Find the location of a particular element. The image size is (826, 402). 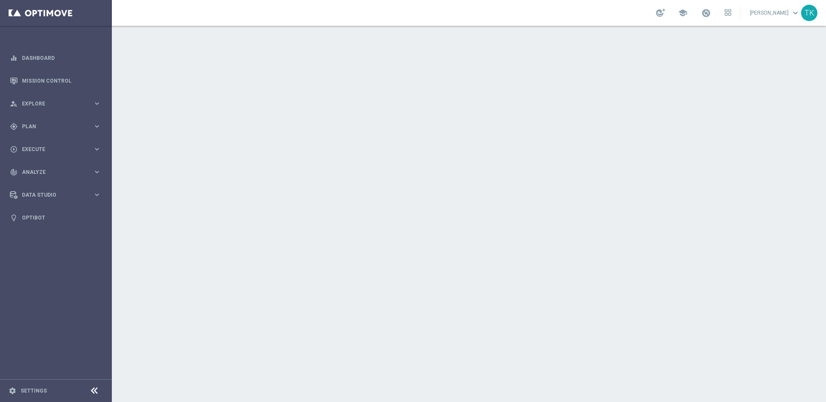

span: keyboard_arrow_down is located at coordinates (795, 13).